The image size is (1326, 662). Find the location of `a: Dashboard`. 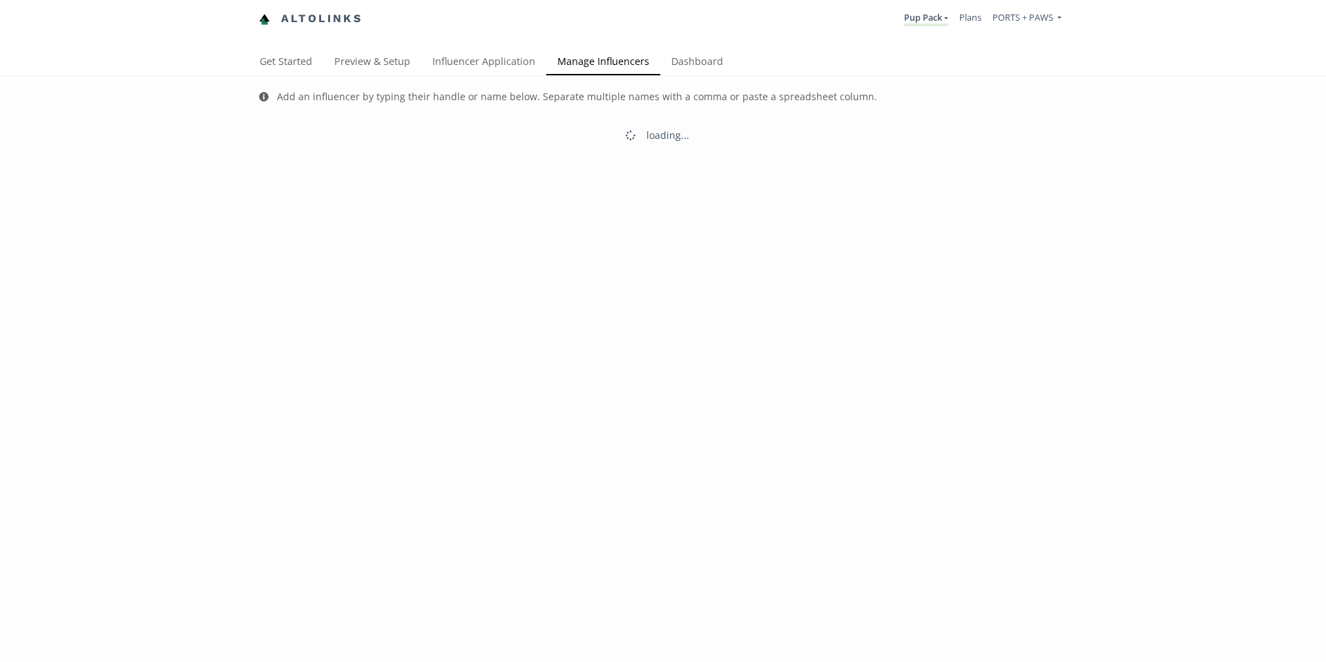

a: Dashboard is located at coordinates (697, 63).